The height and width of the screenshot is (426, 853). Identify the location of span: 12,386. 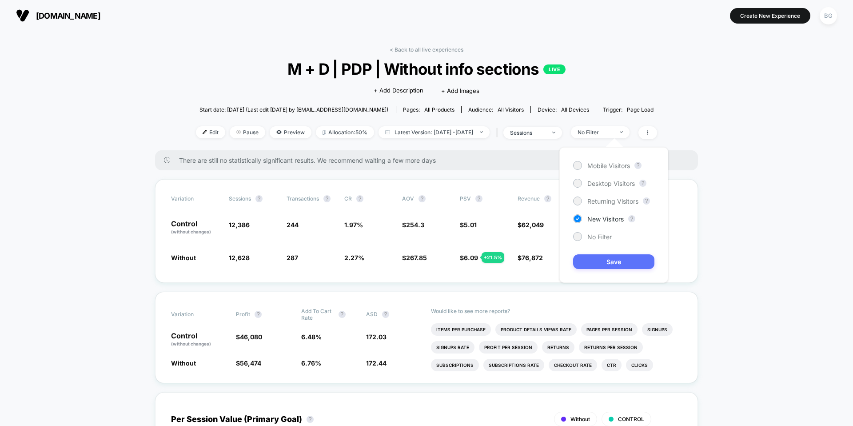
(239, 224).